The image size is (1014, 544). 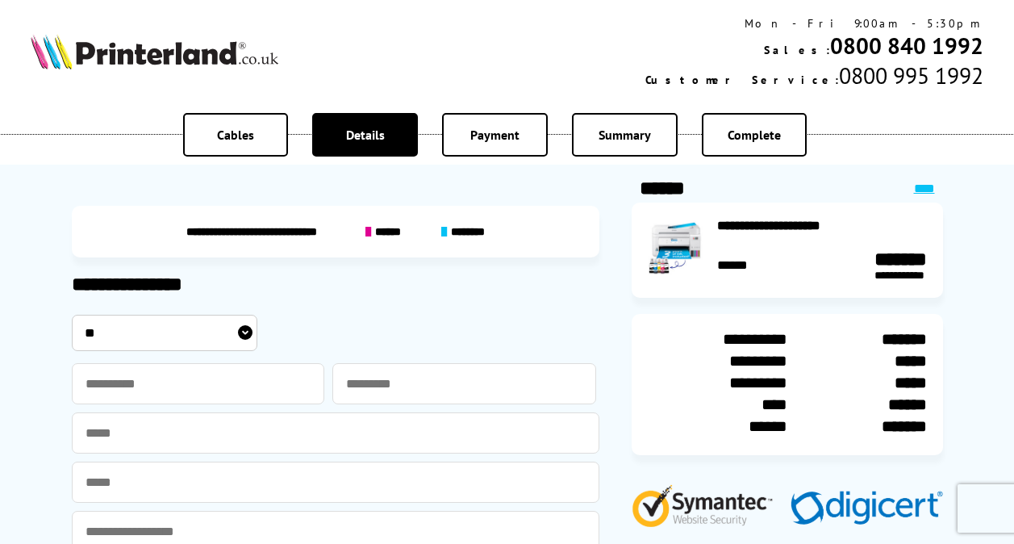 What do you see at coordinates (236, 135) in the screenshot?
I see `span: Cables` at bounding box center [236, 135].